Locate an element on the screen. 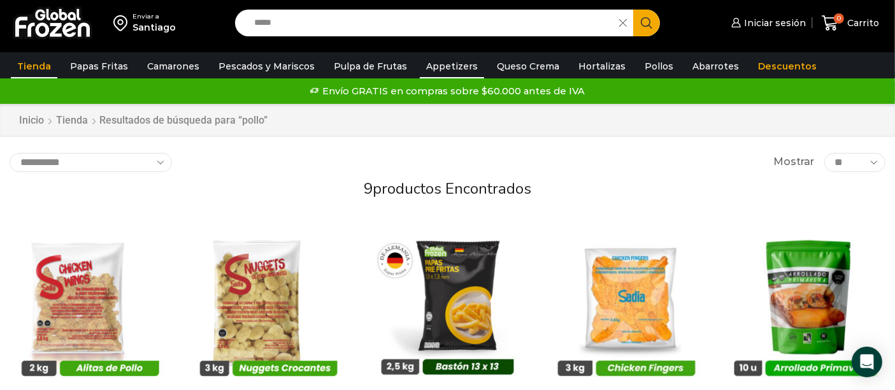 The image size is (895, 390). a: Pescados y Mariscos is located at coordinates (266, 66).